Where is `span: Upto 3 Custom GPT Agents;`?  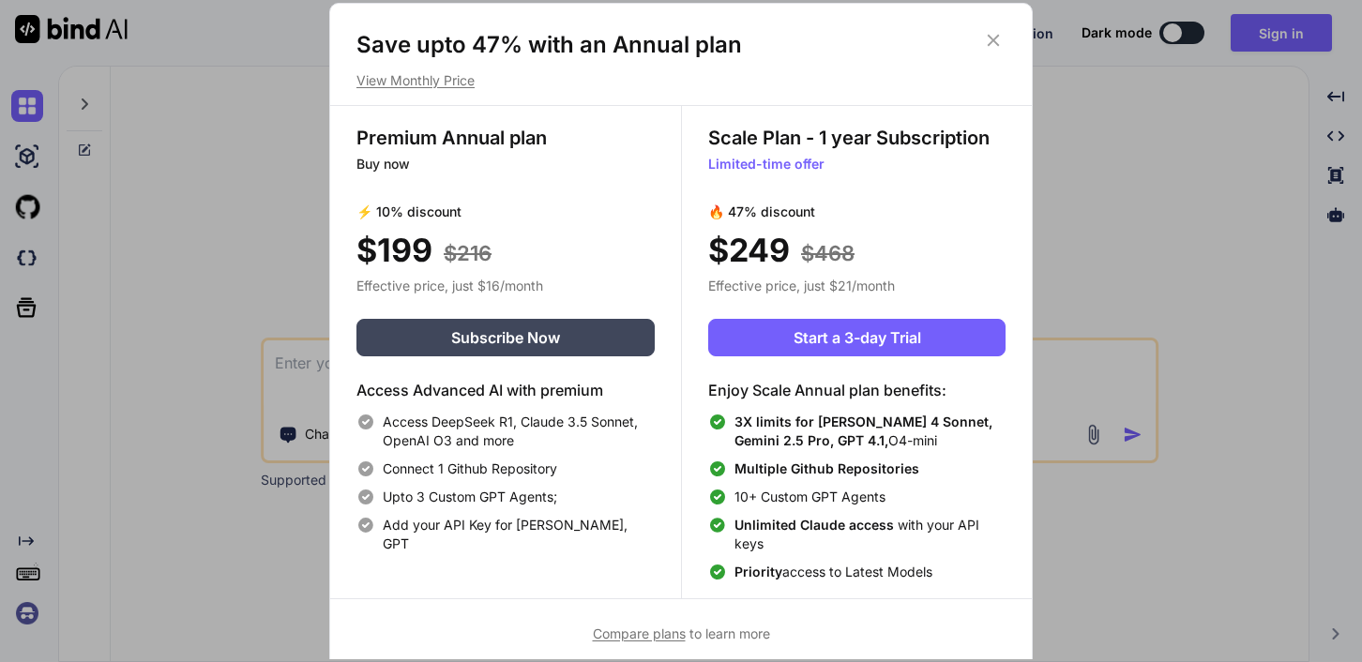
span: Upto 3 Custom GPT Agents; is located at coordinates (470, 497).